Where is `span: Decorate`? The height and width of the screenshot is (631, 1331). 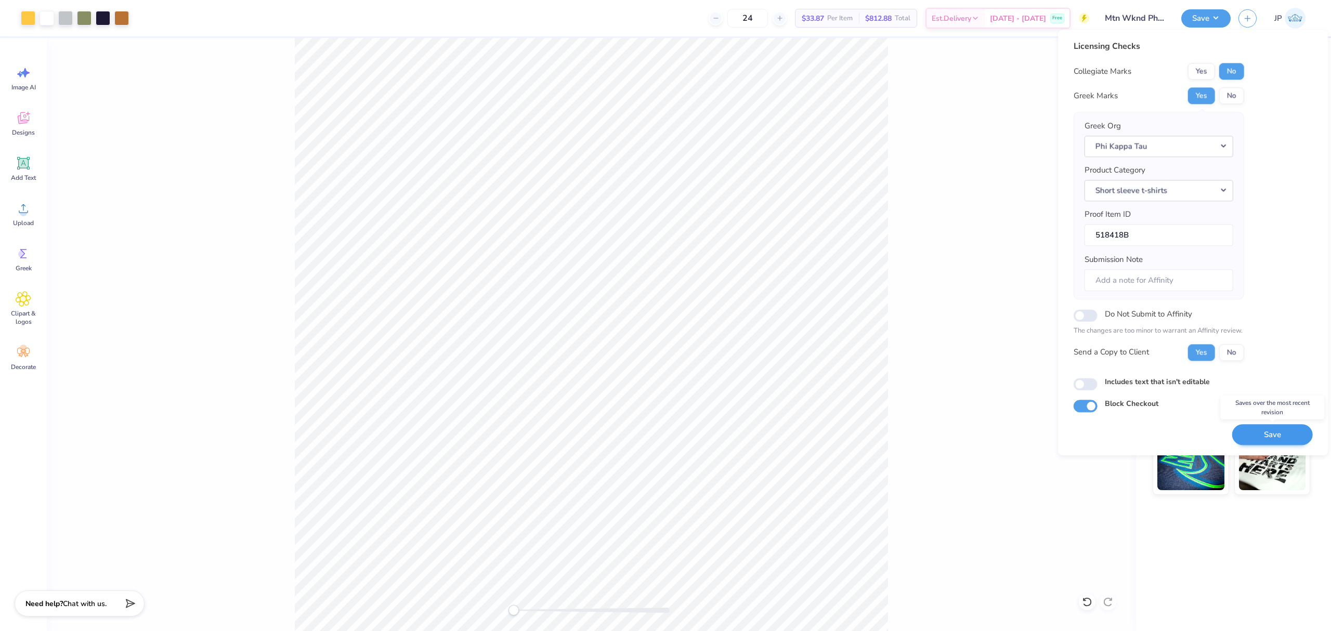
span: Decorate is located at coordinates (23, 367).